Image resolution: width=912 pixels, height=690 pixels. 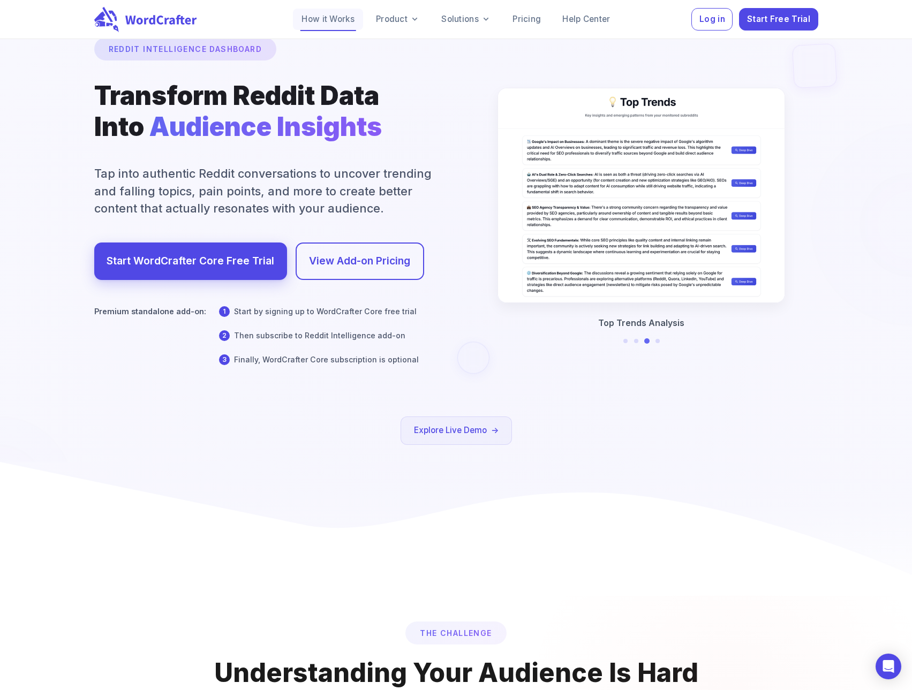 What do you see at coordinates (641, 323) in the screenshot?
I see `p: Top Trends Analysis` at bounding box center [641, 323].